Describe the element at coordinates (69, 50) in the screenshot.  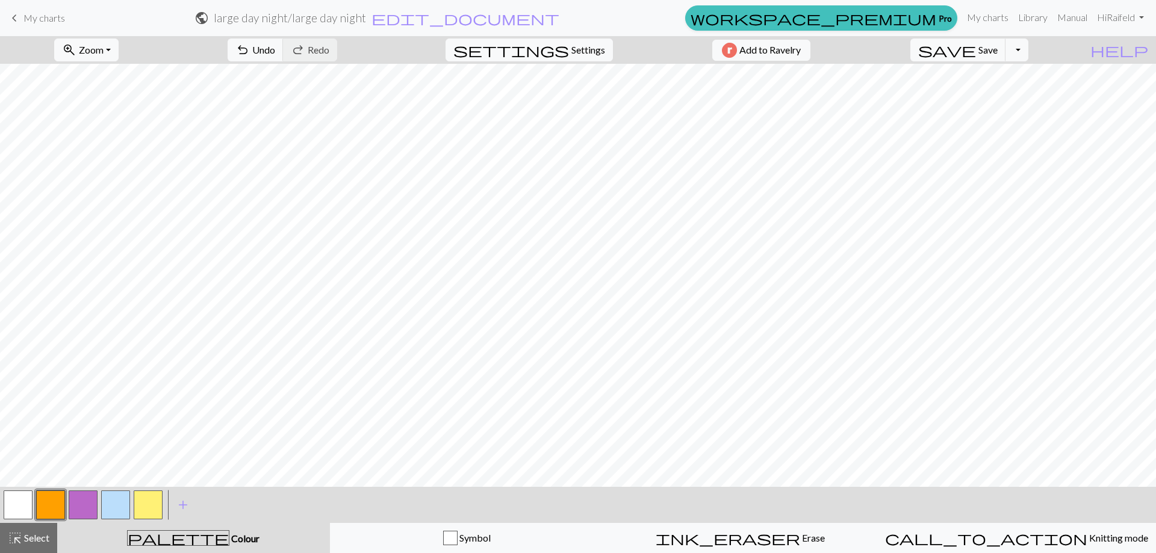
I see `span: zoom_in` at that location.